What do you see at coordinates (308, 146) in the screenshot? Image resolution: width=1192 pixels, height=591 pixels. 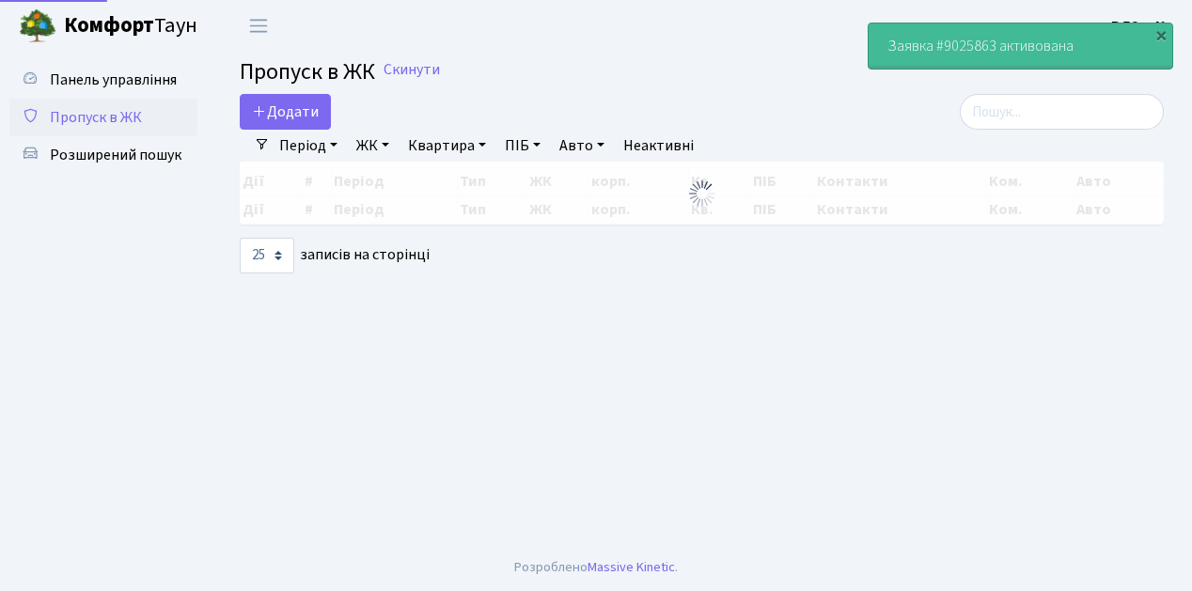 I see `a: Період` at bounding box center [308, 146].